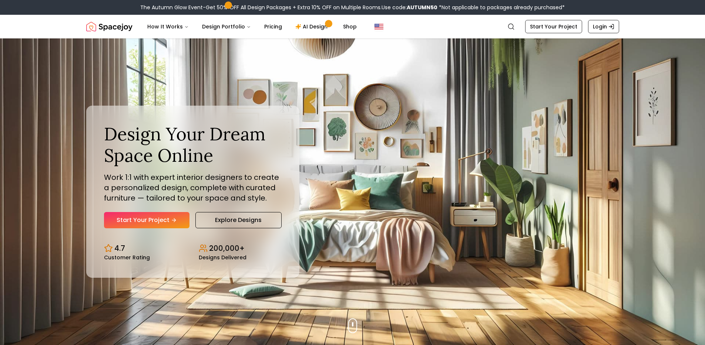 The height and width of the screenshot is (345, 705). I want to click on b: AUTUMN50, so click(422, 7).